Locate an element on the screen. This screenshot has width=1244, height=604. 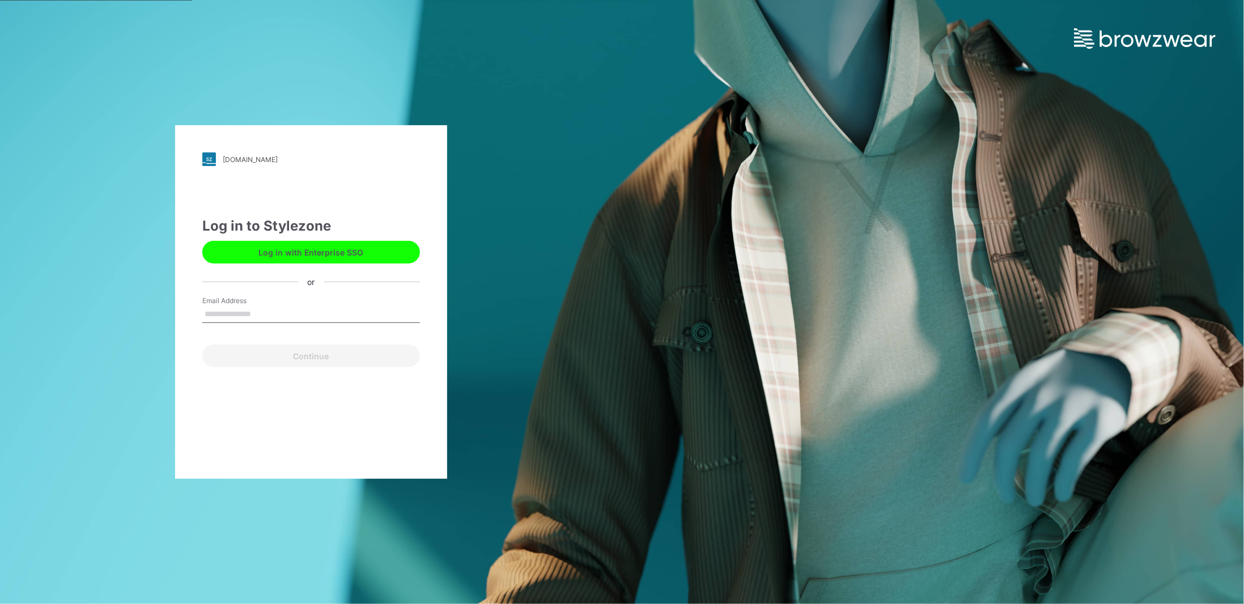
label: Email Address is located at coordinates (242, 301).